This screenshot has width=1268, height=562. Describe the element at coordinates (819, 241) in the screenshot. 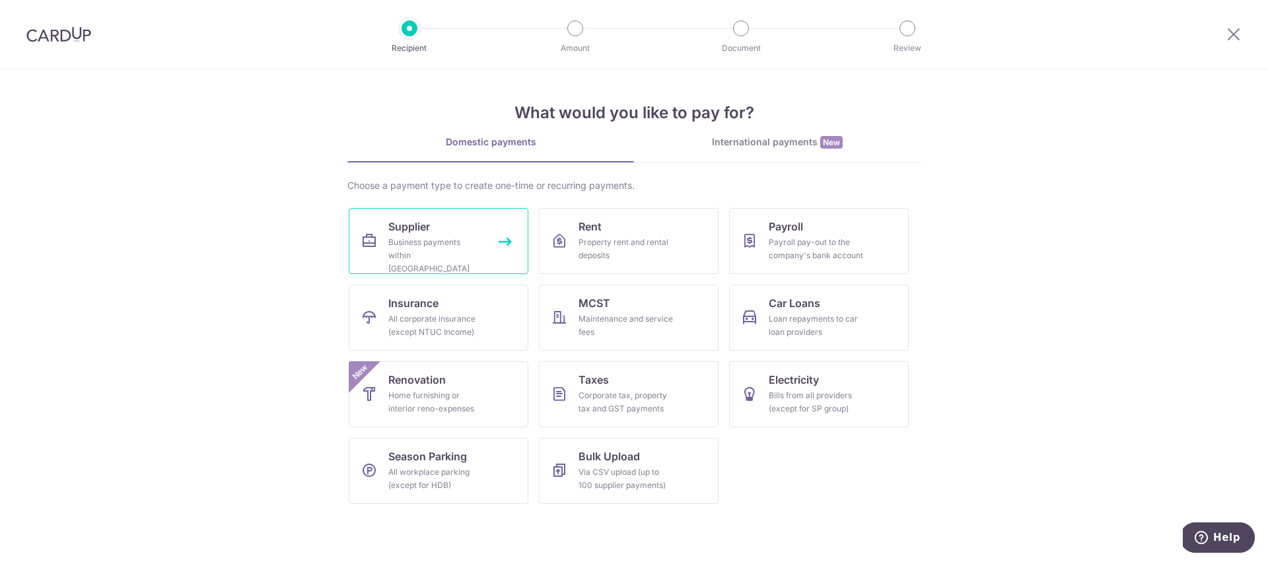

I see `a: PayrollPayroll pay-out to the company's bank account` at that location.